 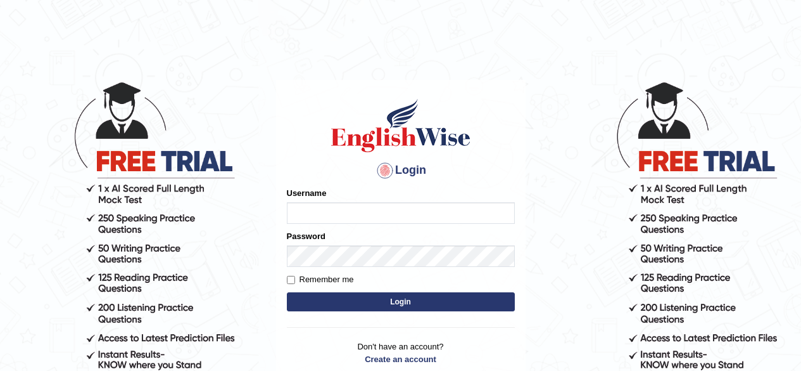 What do you see at coordinates (307, 193) in the screenshot?
I see `label: Username` at bounding box center [307, 193].